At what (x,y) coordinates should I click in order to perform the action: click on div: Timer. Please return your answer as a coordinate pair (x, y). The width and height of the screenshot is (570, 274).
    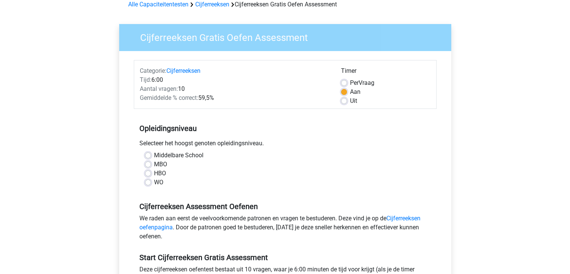
    Looking at the image, I should click on (386, 72).